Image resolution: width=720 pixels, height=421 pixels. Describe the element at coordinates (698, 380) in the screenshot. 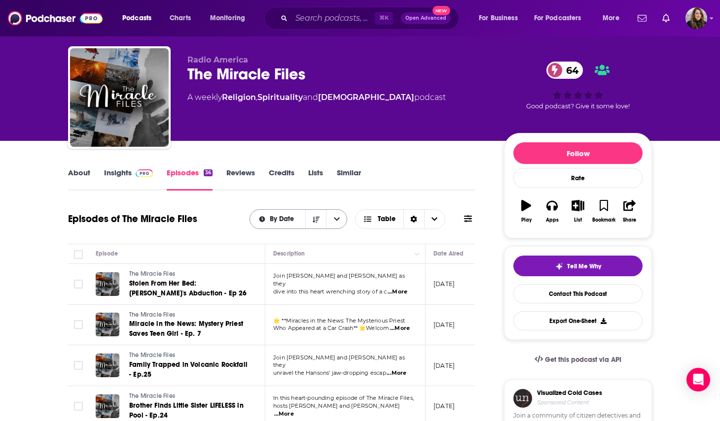

I see `div: Open Intercom Messenger` at that location.